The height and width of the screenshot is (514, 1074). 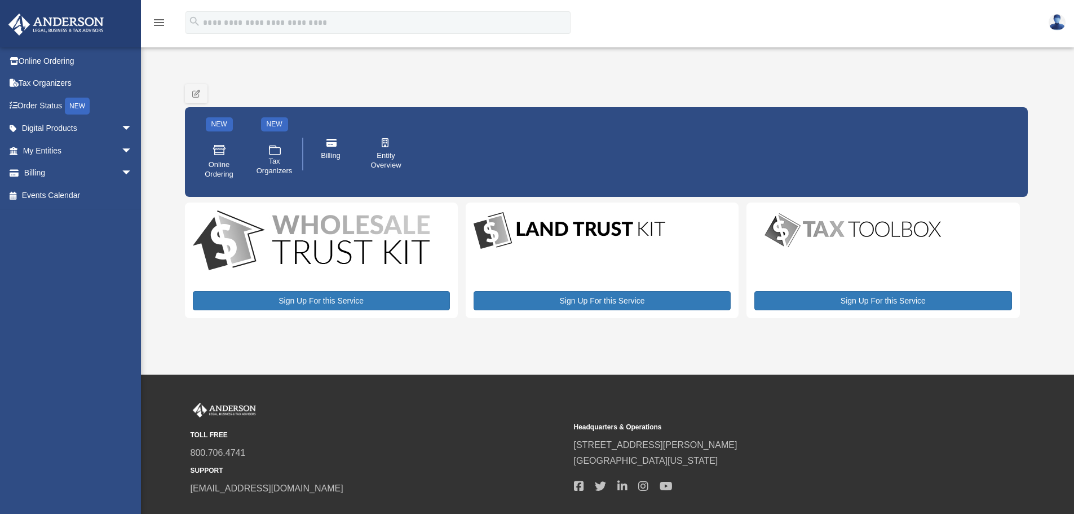 What do you see at coordinates (378, 435) in the screenshot?
I see `small: TOLL FREE` at bounding box center [378, 435].